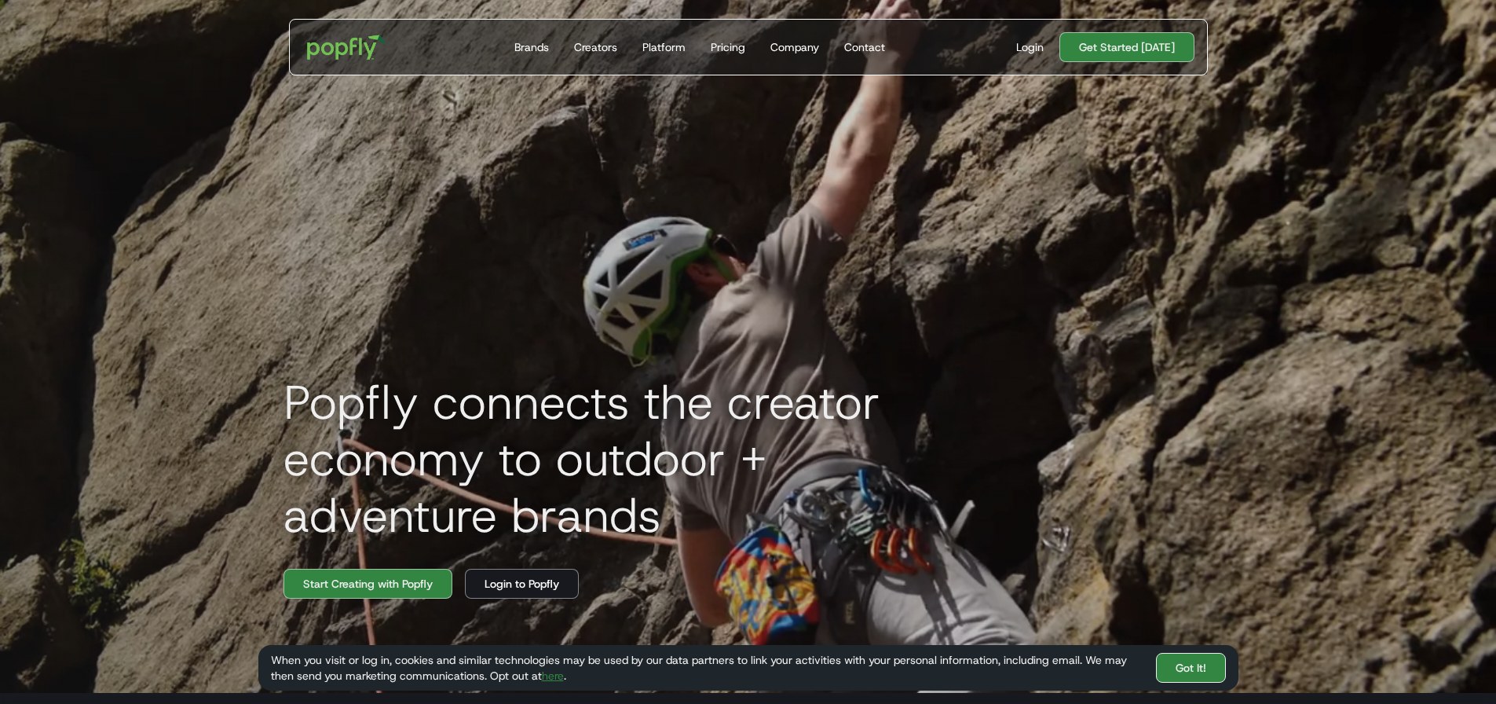  I want to click on a: Login to Popfly, so click(521, 583).